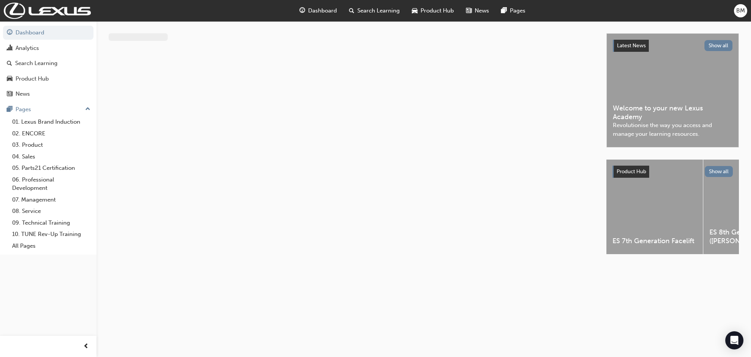 This screenshot has width=751, height=357. What do you see at coordinates (513, 11) in the screenshot?
I see `a: pages-iconPages` at bounding box center [513, 11].